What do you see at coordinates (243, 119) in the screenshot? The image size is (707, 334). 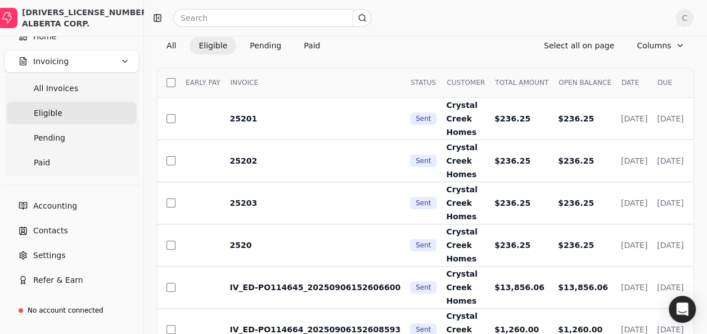 I see `span: 25201` at bounding box center [243, 119].